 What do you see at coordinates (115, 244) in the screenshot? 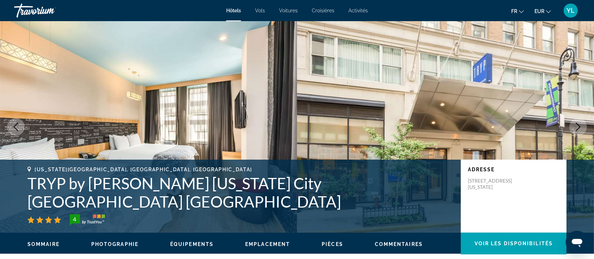
I see `button: Photographie` at bounding box center [115, 244].